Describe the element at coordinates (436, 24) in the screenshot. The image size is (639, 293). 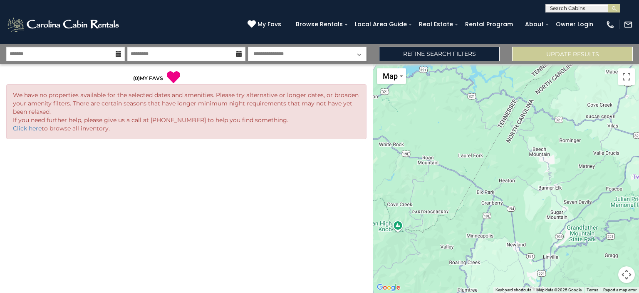
I see `a: Real Estate` at that location.